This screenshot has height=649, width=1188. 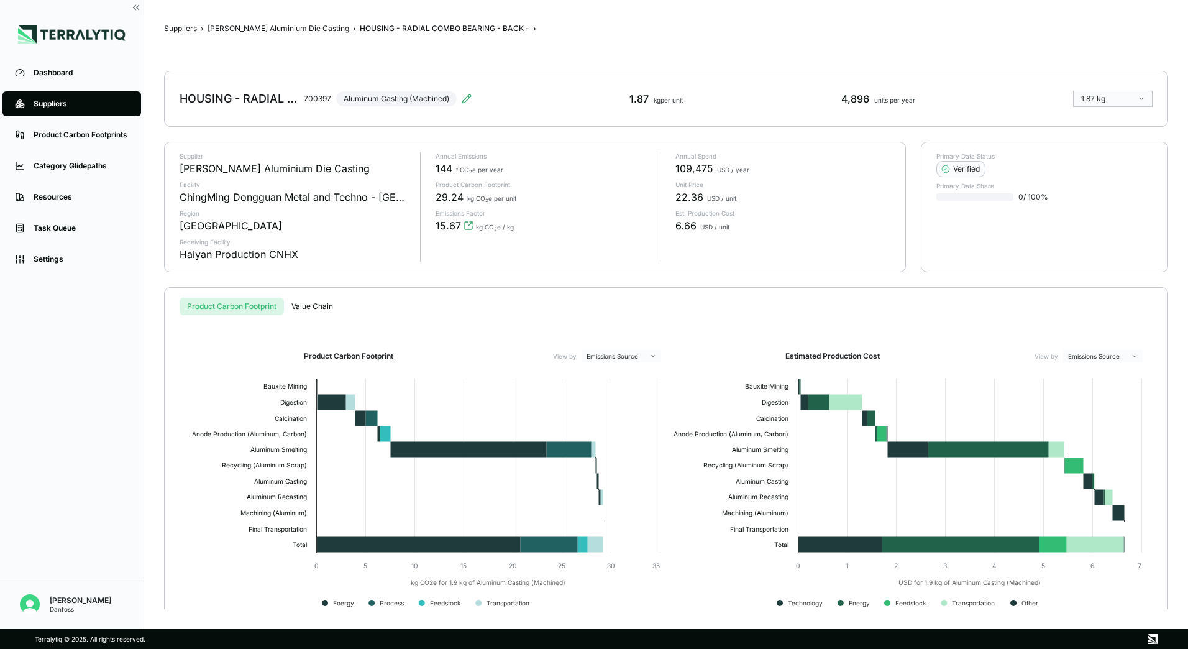 I want to click on div: Suppliers, so click(x=81, y=104).